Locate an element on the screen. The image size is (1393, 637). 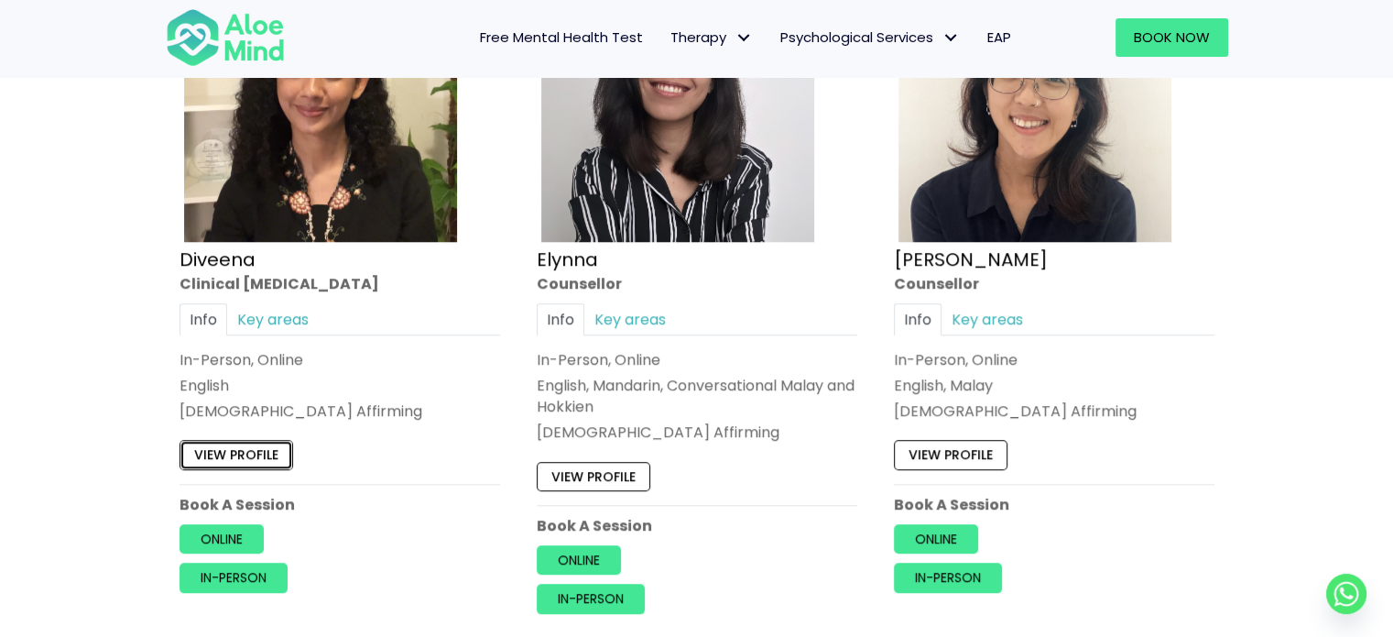
a: Psychological ServicesPsychological Services: submenu is located at coordinates (870, 38).